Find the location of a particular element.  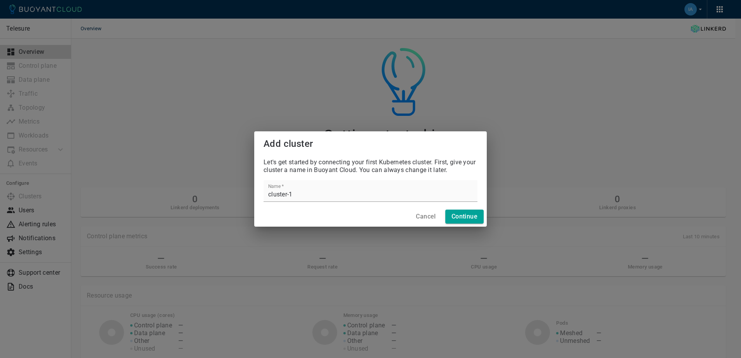

h4: Cancel is located at coordinates (426, 217).